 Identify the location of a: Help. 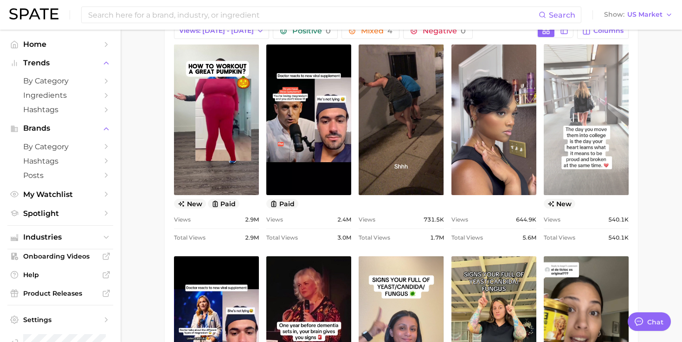
(60, 275).